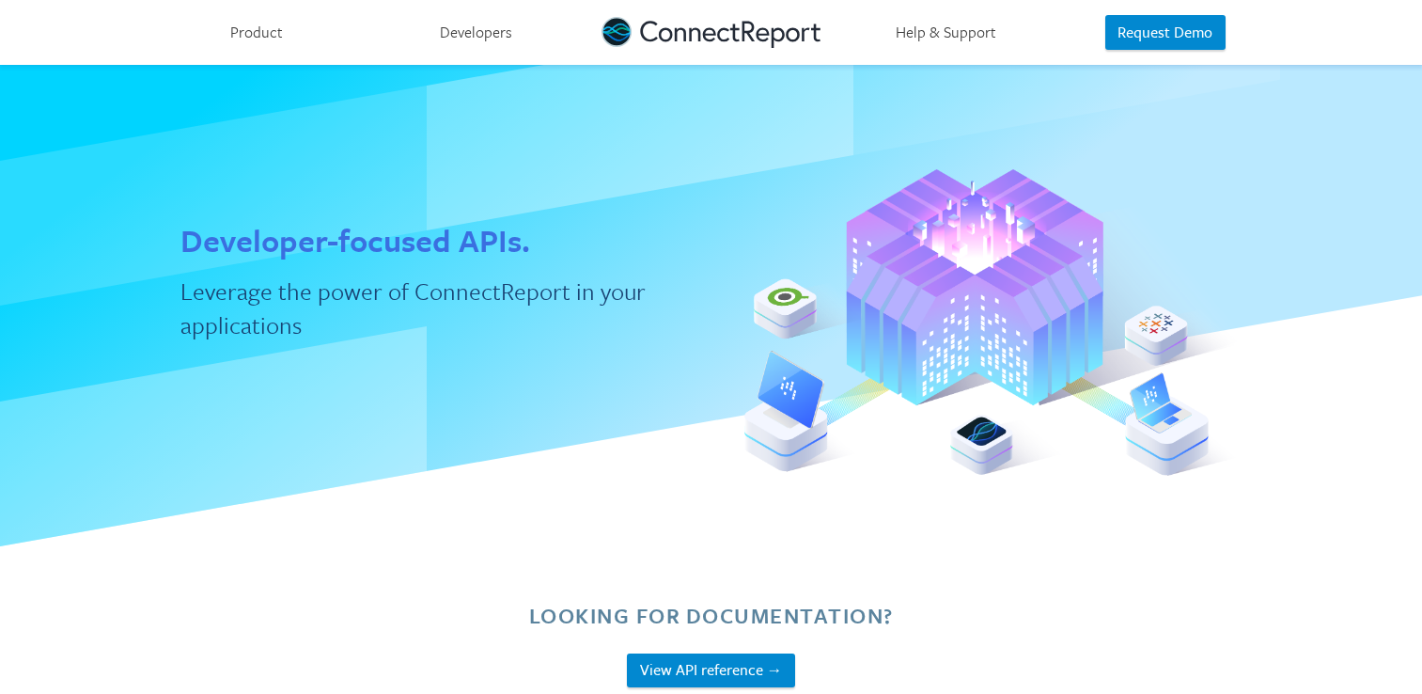 Image resolution: width=1422 pixels, height=694 pixels. Describe the element at coordinates (1165, 32) in the screenshot. I see `button: Request Demo` at that location.